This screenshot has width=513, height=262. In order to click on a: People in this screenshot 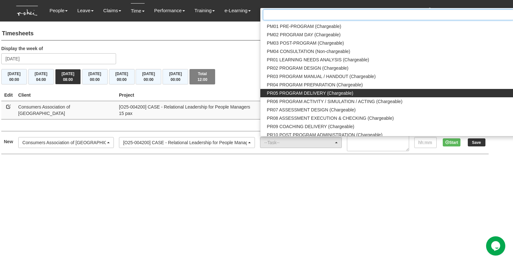, I will do `click(58, 11)`.